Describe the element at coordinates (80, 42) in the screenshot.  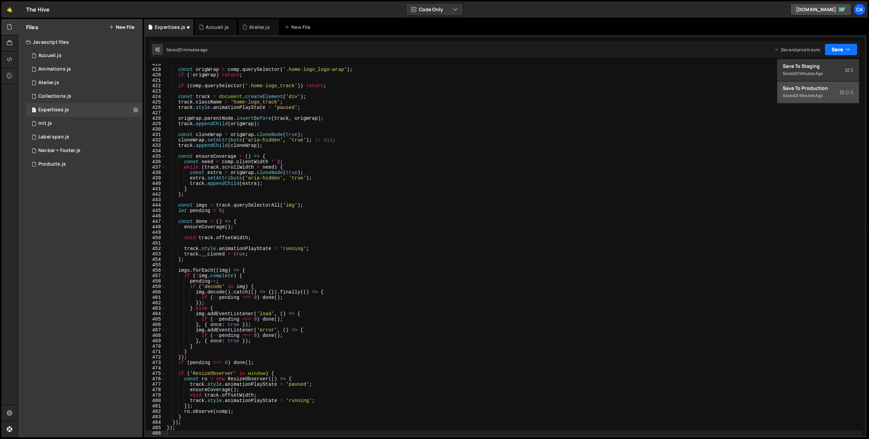
I see `div: Javascript files` at that location.